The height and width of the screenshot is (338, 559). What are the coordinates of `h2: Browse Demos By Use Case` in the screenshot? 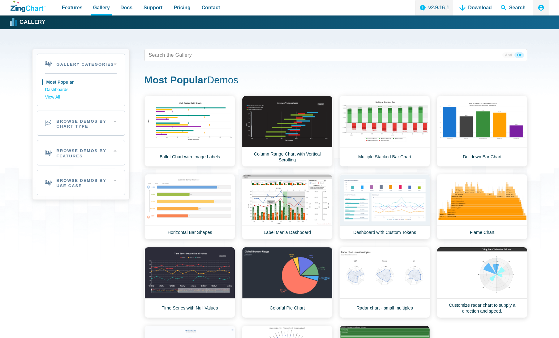 It's located at (81, 182).